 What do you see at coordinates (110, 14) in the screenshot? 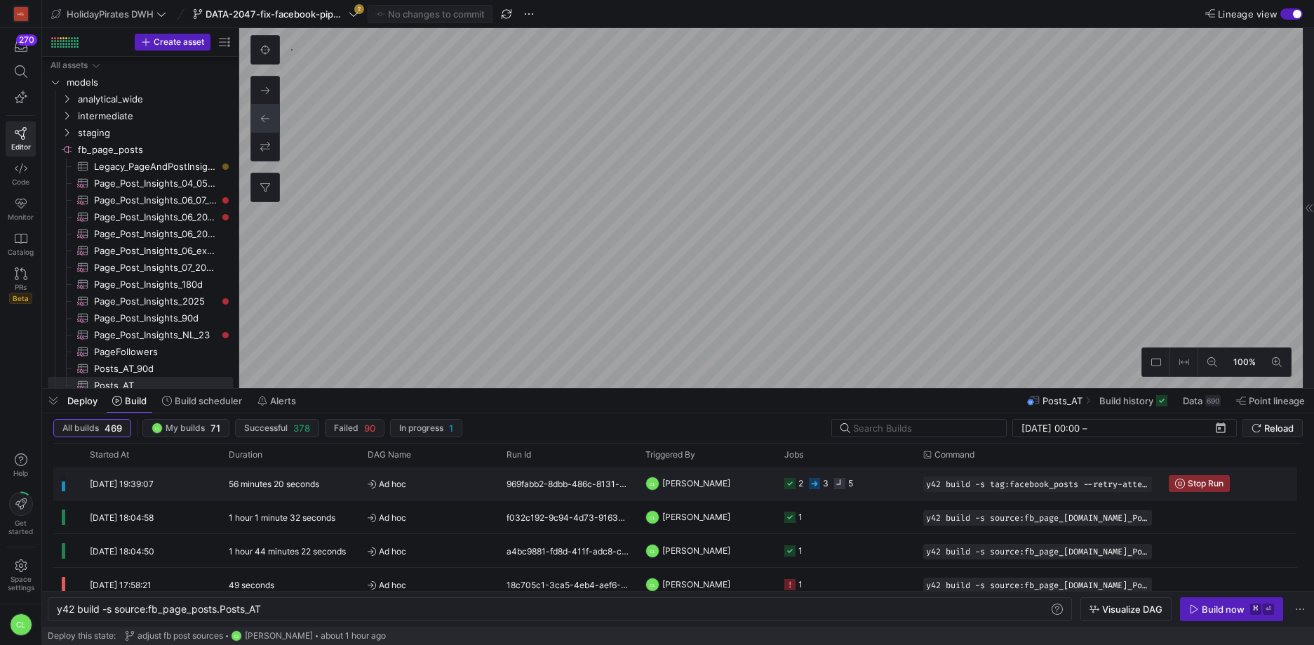
I see `span: HolidayPirates DWH` at bounding box center [110, 14].